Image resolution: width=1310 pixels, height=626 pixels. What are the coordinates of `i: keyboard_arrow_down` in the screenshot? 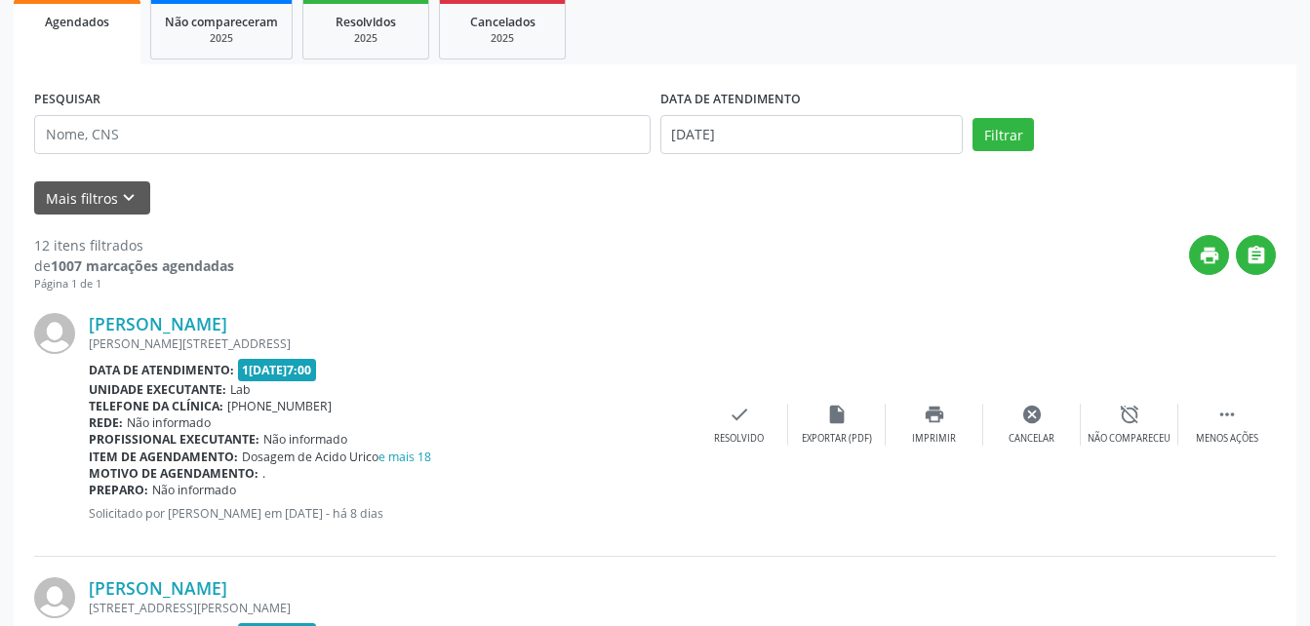 It's located at (129, 198).